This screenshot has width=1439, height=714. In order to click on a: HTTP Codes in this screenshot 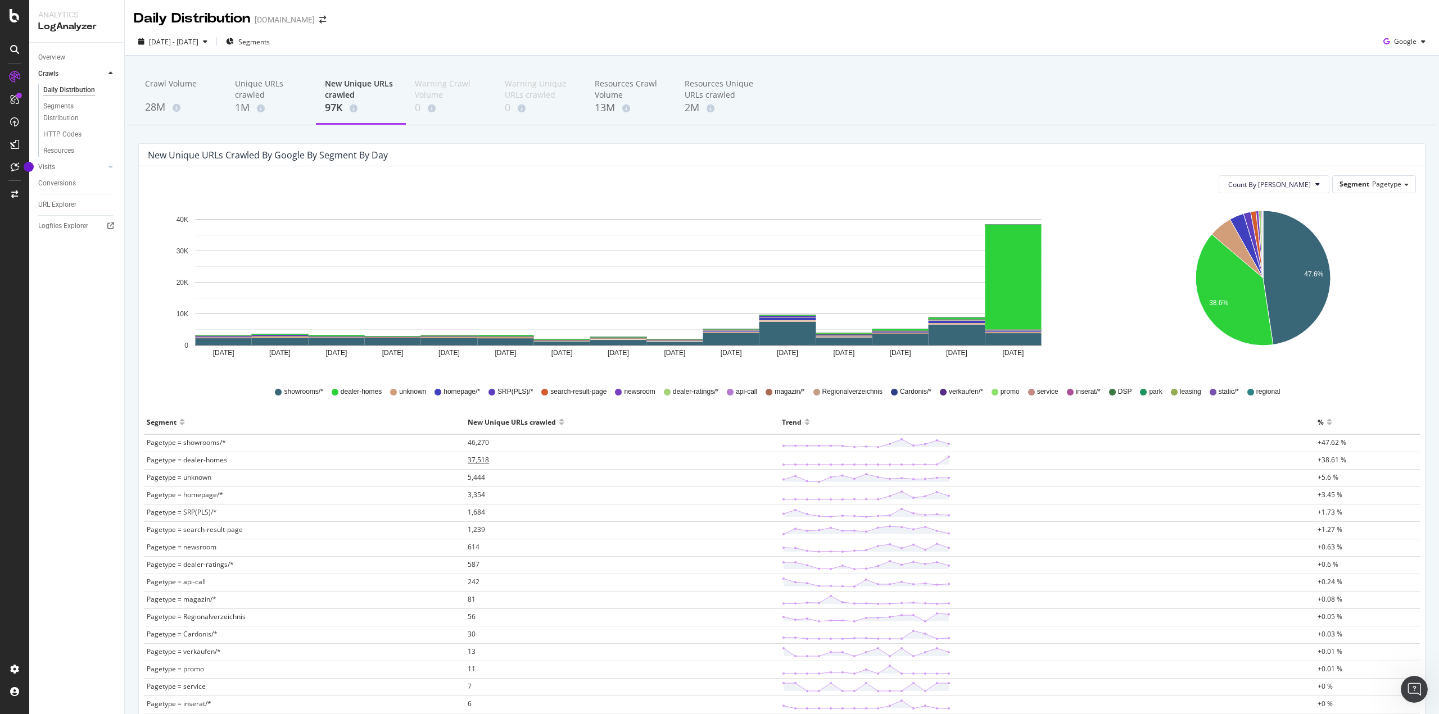, I will do `click(80, 134)`.